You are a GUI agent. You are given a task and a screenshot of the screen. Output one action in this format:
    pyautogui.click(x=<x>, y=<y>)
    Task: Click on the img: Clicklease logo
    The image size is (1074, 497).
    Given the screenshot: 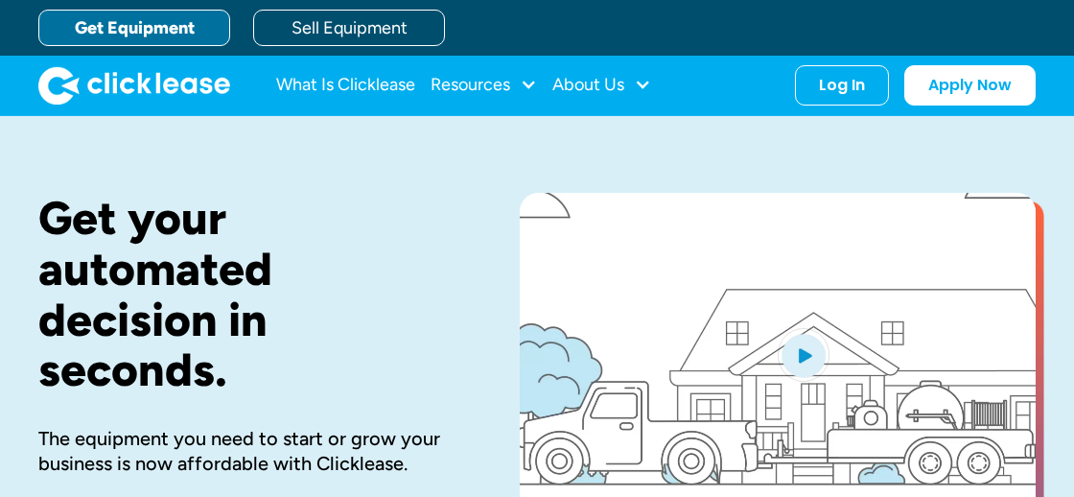 What is the action you would take?
    pyautogui.click(x=134, y=85)
    